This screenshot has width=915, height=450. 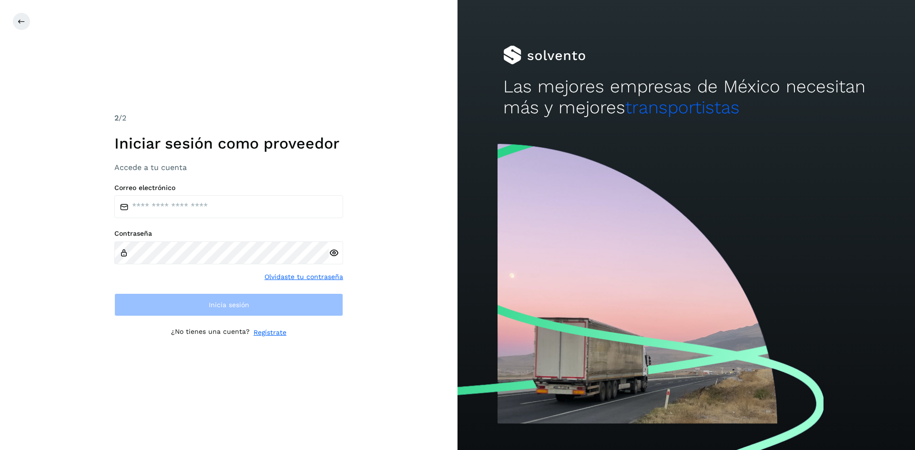 What do you see at coordinates (229, 143) in the screenshot?
I see `h1: Iniciar sesión como proveedor` at bounding box center [229, 143].